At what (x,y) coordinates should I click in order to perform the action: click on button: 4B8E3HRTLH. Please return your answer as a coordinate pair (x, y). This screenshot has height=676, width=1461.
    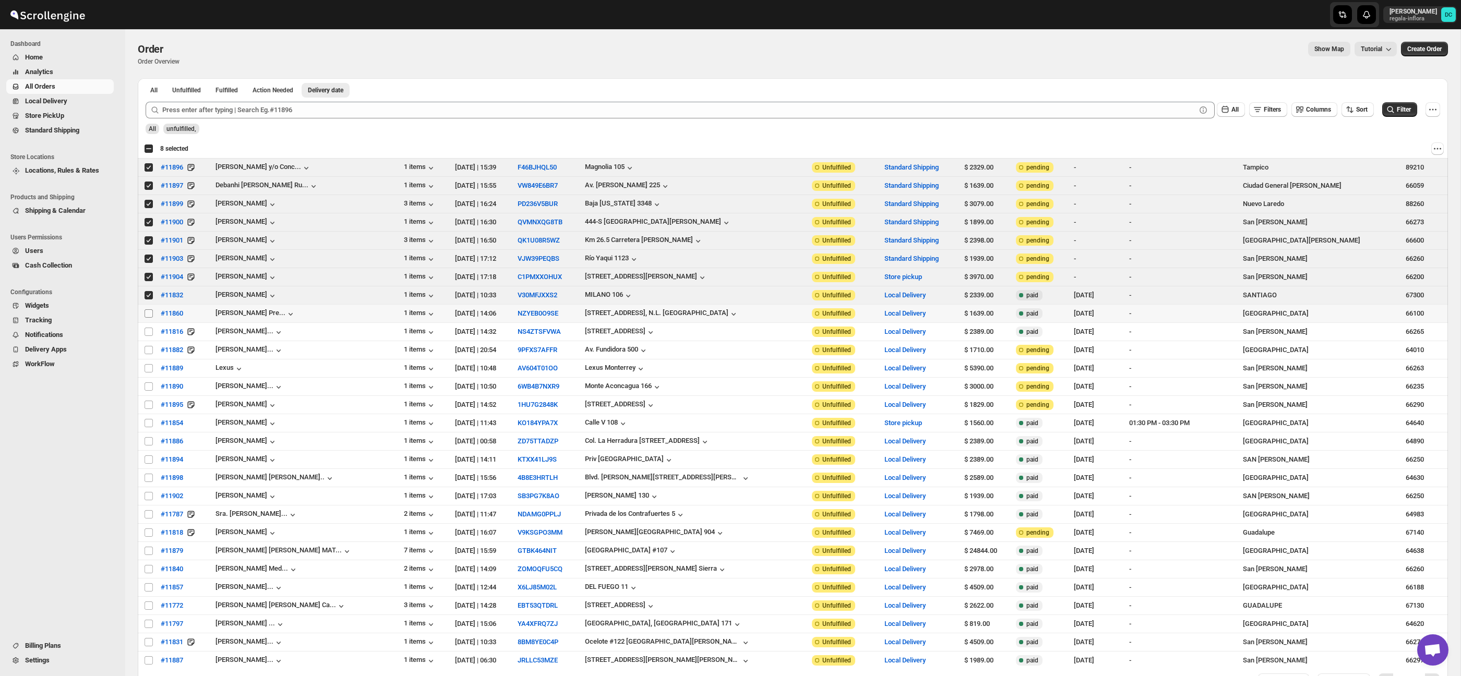
    Looking at the image, I should click on (537, 477).